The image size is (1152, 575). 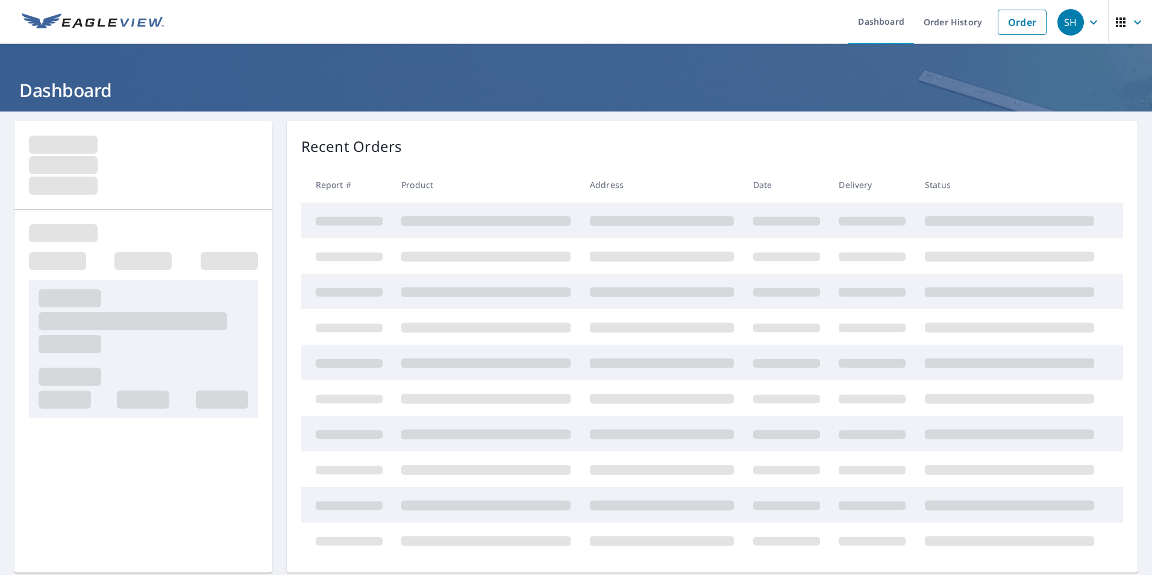 I want to click on p: Recent Orders, so click(x=352, y=146).